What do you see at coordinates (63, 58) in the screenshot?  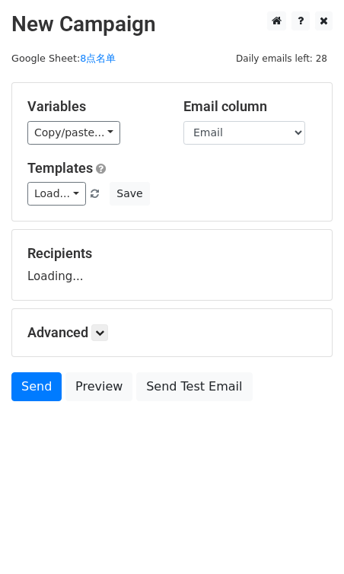 I see `small: Google Sheet:` at bounding box center [63, 58].